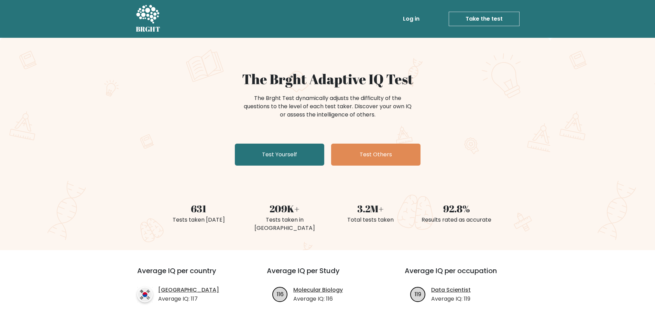 This screenshot has height=313, width=655. Describe the element at coordinates (189, 275) in the screenshot. I see `h3: Average IQ per country` at that location.